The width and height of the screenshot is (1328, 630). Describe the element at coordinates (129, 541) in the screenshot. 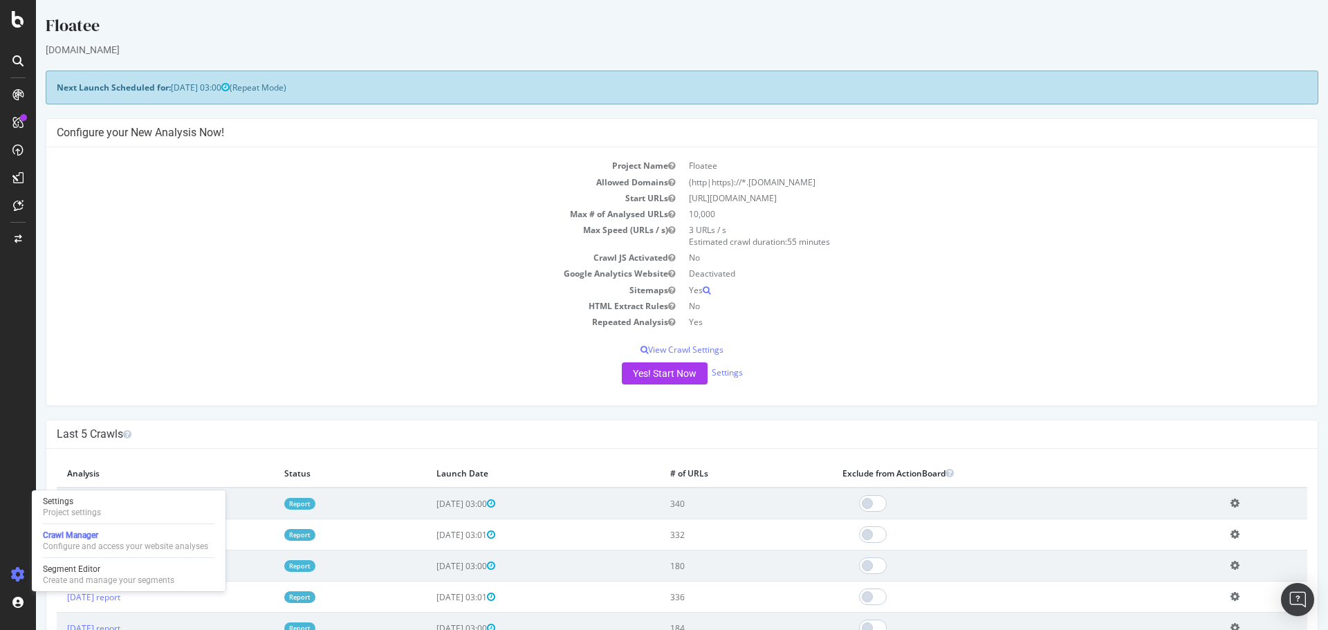

I see `a: Crawl ManagerConfigure and access your website analyses` at that location.